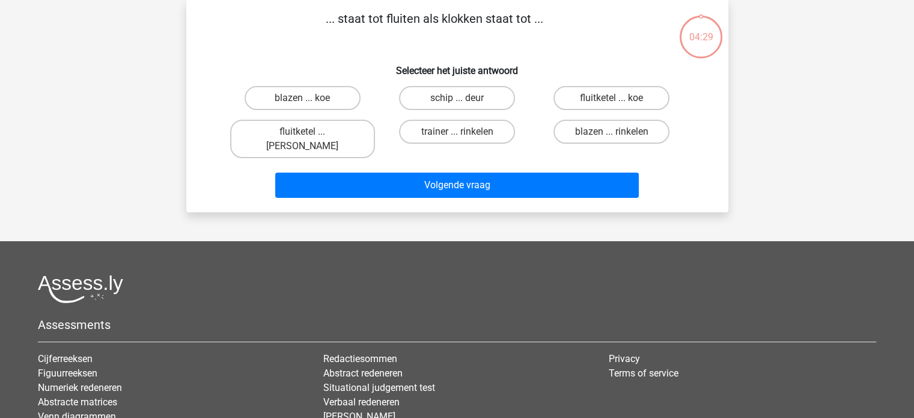 The width and height of the screenshot is (914, 418). I want to click on div: 04:29, so click(701, 29).